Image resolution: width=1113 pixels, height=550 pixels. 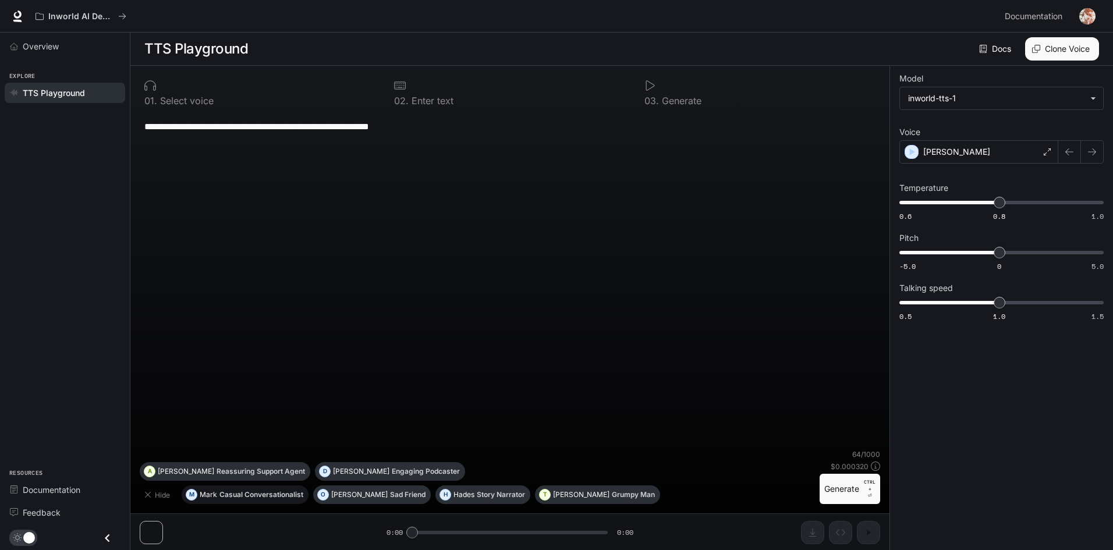 What do you see at coordinates (323, 495) in the screenshot?
I see `div: O` at bounding box center [323, 495].